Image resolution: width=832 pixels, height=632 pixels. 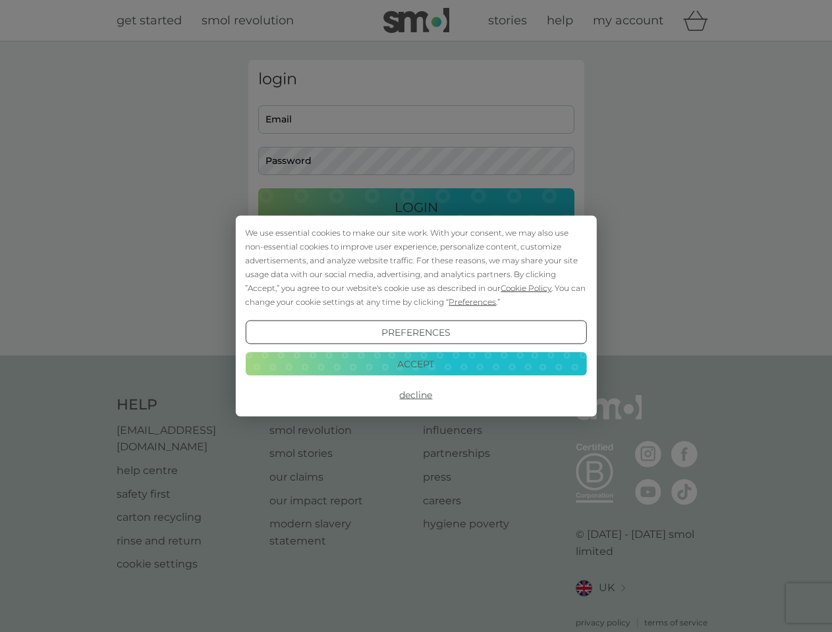 I want to click on button: Decline, so click(x=415, y=395).